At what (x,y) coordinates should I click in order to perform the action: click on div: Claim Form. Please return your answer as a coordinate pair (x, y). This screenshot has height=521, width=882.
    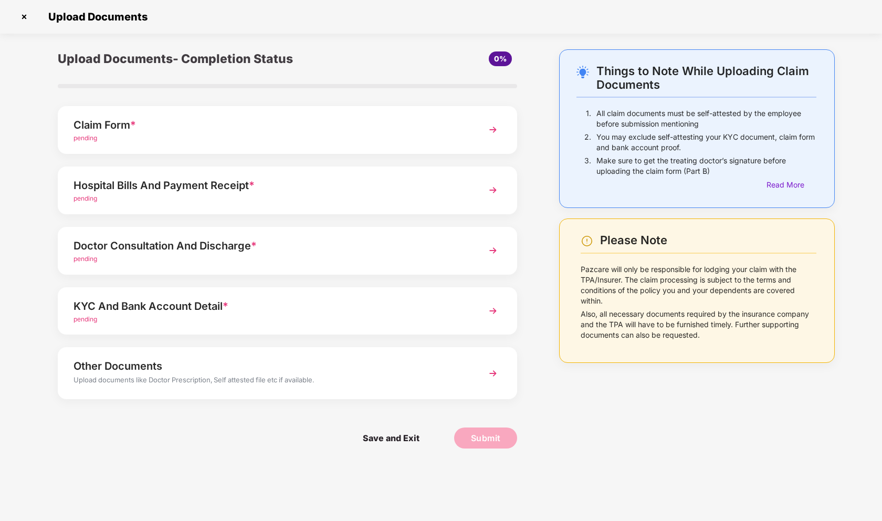
    Looking at the image, I should click on (269, 125).